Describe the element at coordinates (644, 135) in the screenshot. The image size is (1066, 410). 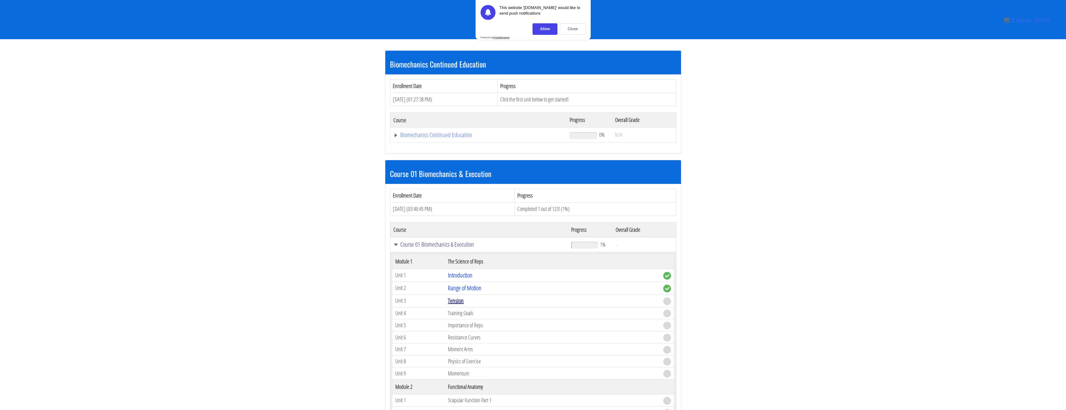
I see `td: N/A` at that location.